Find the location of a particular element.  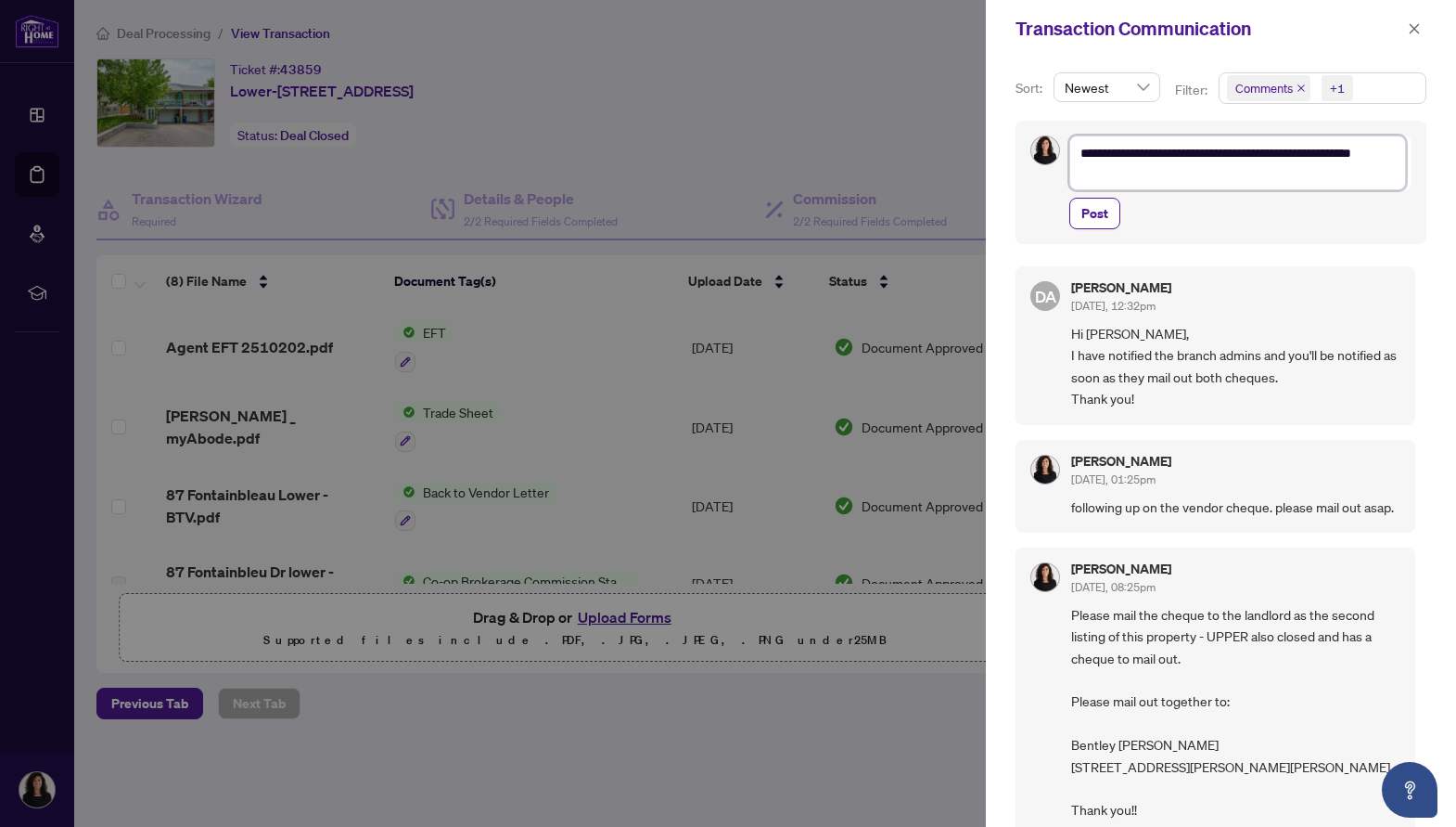

span: DA is located at coordinates (1045, 295).